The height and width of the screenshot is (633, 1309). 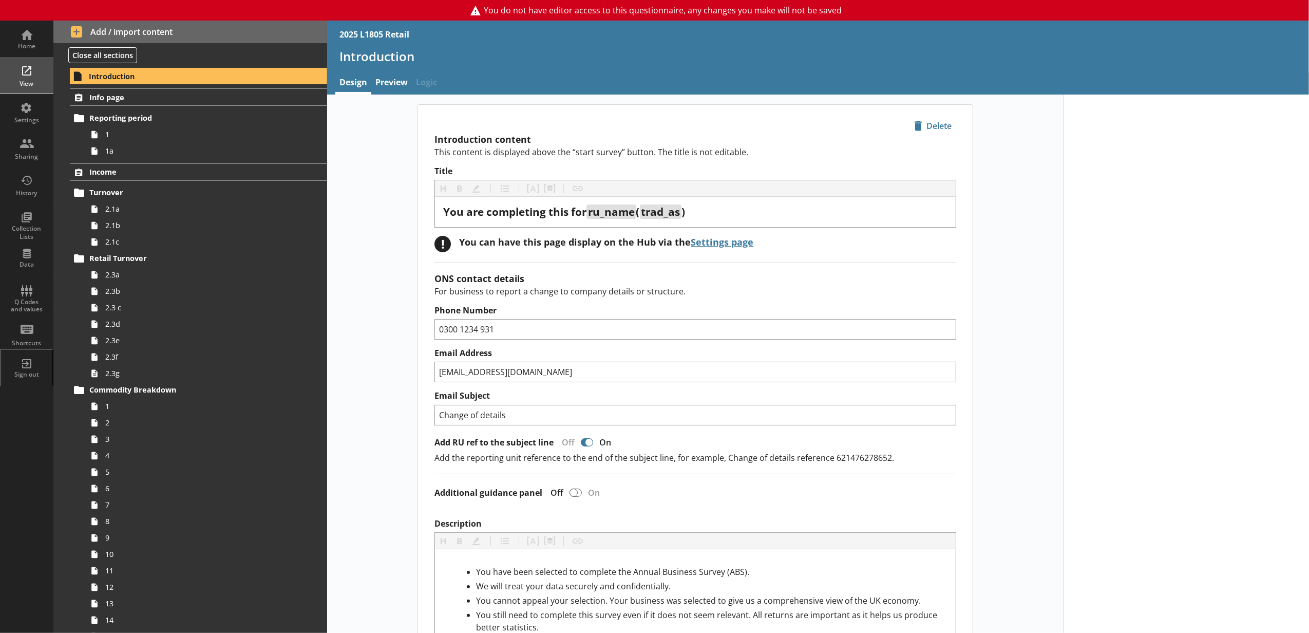 What do you see at coordinates (514, 212) in the screenshot?
I see `span: You are completing this for` at bounding box center [514, 212].